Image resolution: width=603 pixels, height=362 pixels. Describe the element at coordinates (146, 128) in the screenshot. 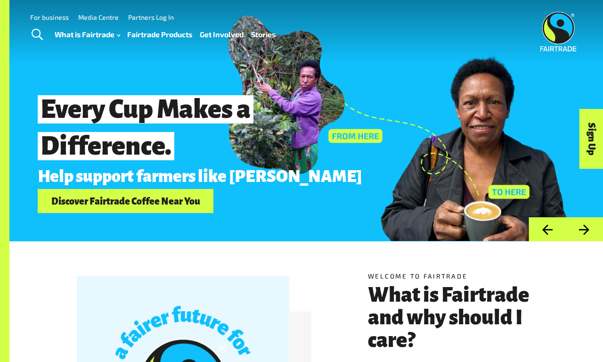

I see `span: Every Cup Makes a Difference.` at that location.